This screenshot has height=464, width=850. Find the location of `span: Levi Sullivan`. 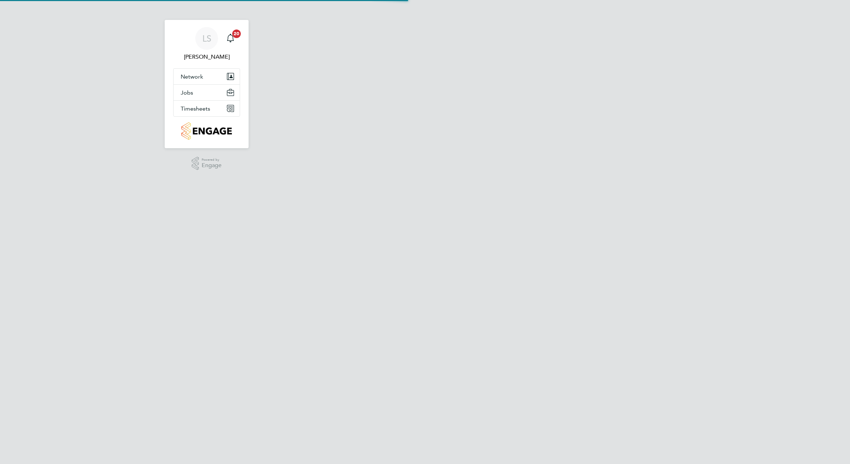

span: Levi Sullivan is located at coordinates (207, 57).